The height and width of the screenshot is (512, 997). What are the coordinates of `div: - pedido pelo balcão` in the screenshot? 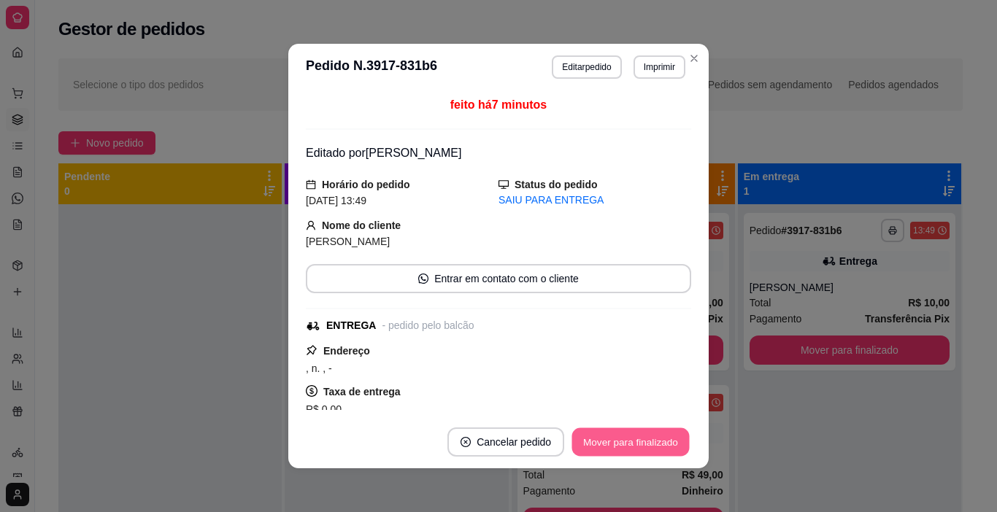 It's located at (428, 326).